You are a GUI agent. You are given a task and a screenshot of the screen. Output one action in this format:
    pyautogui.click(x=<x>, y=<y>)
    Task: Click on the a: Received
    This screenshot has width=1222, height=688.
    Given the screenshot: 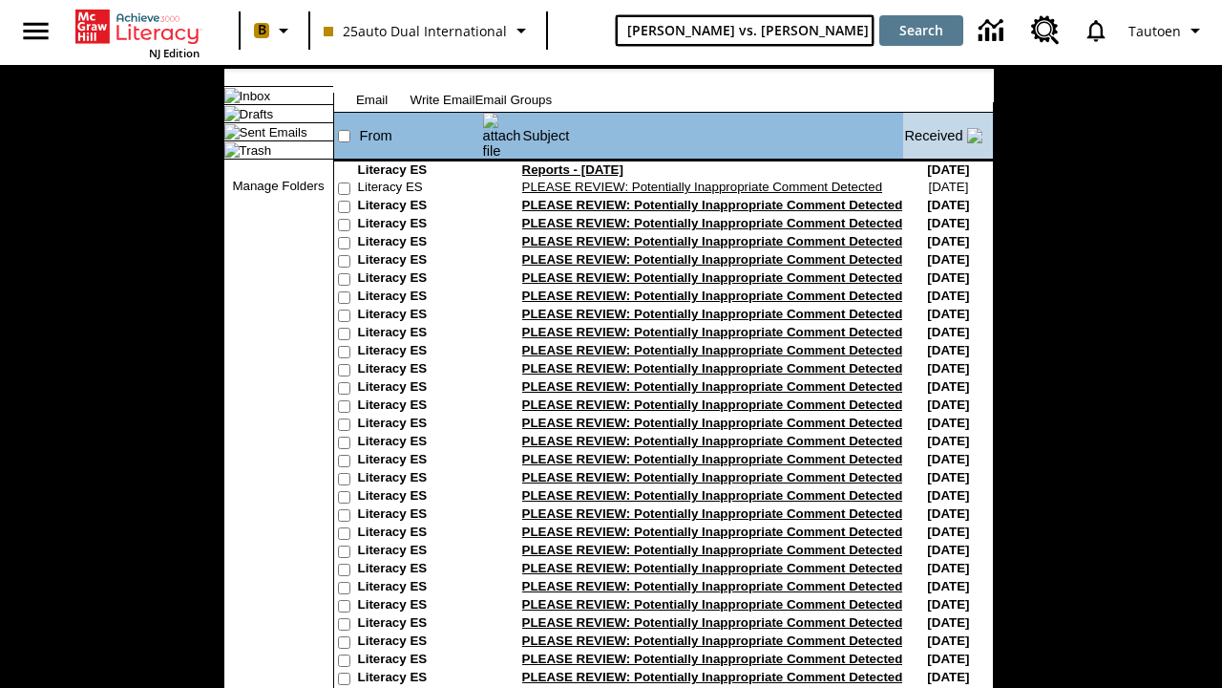 What is the action you would take?
    pyautogui.click(x=933, y=136)
    